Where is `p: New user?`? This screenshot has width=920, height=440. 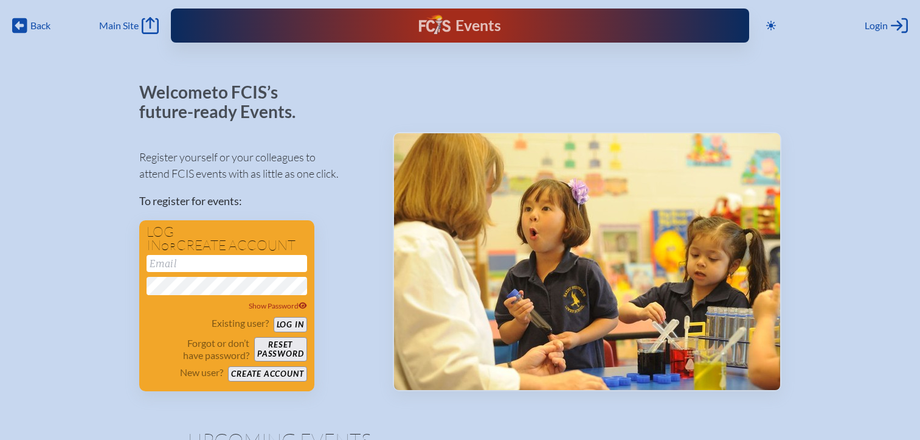 p: New user? is located at coordinates (201, 372).